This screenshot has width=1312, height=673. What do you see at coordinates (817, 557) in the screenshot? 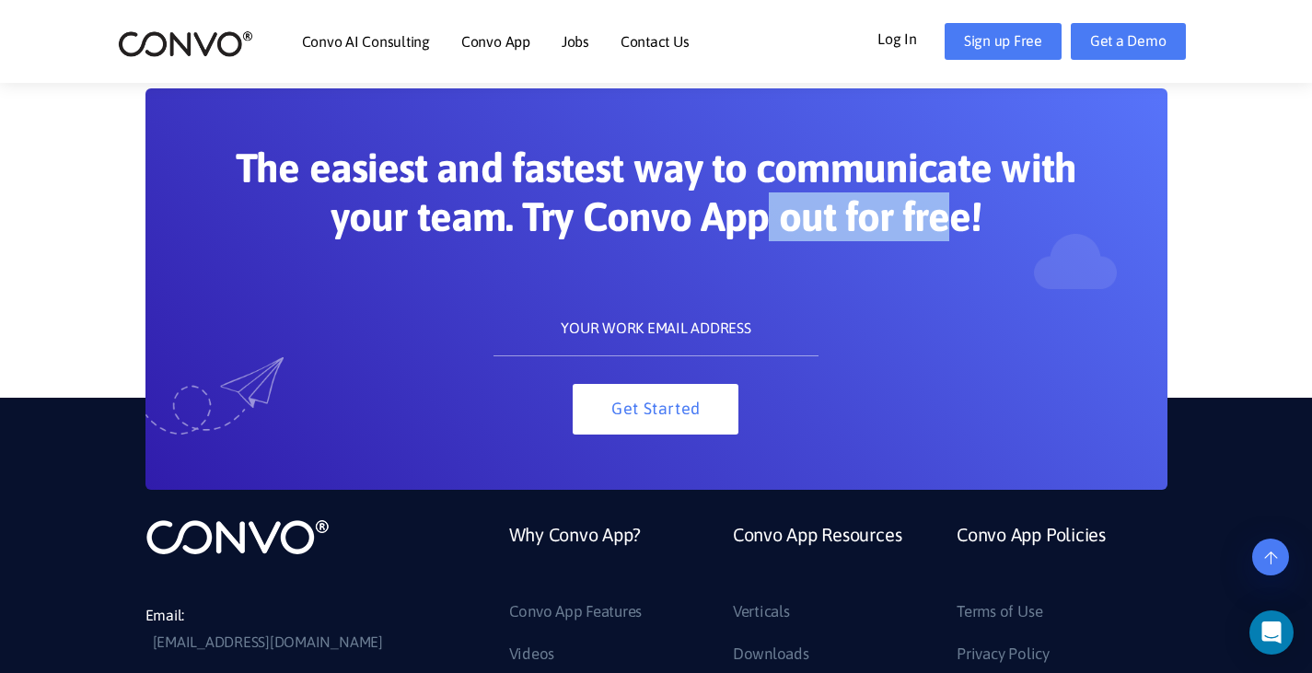
I see `a: Convo App Resources` at bounding box center [817, 557].